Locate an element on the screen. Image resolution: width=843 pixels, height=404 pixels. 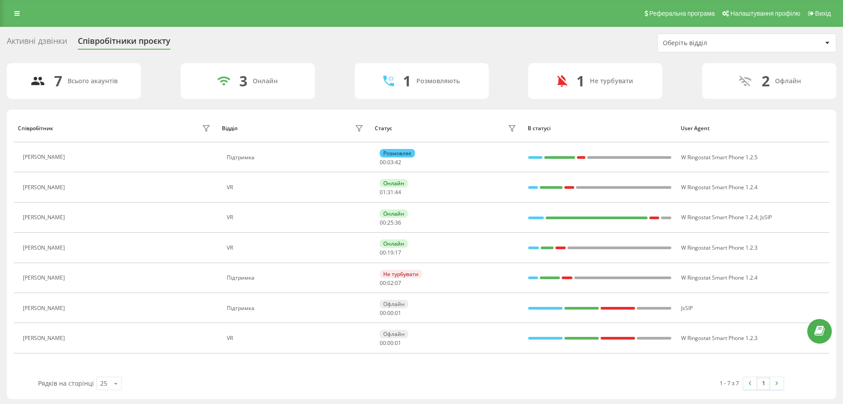
span: 25 is located at coordinates (390, 222).